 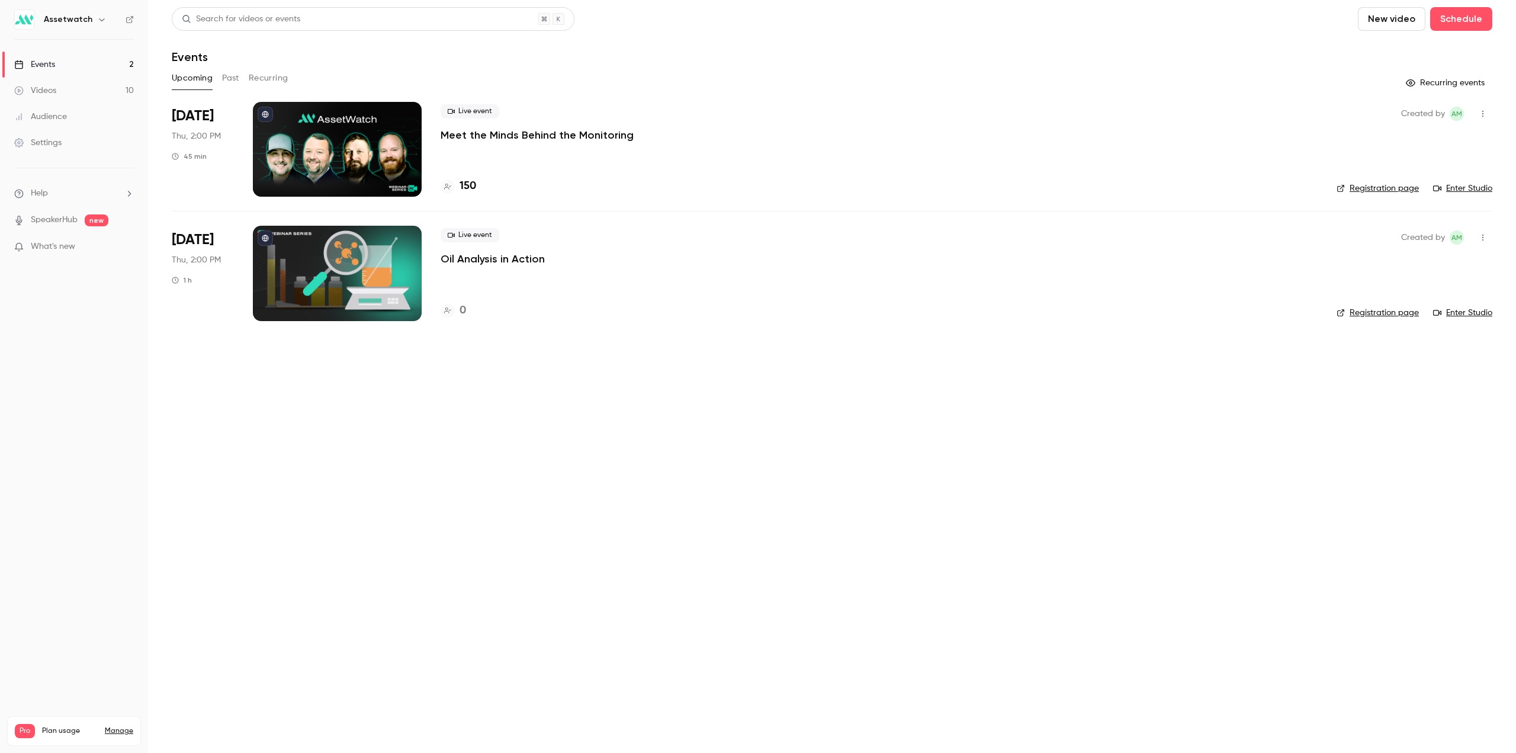 I want to click on span: Pro, so click(x=25, y=731).